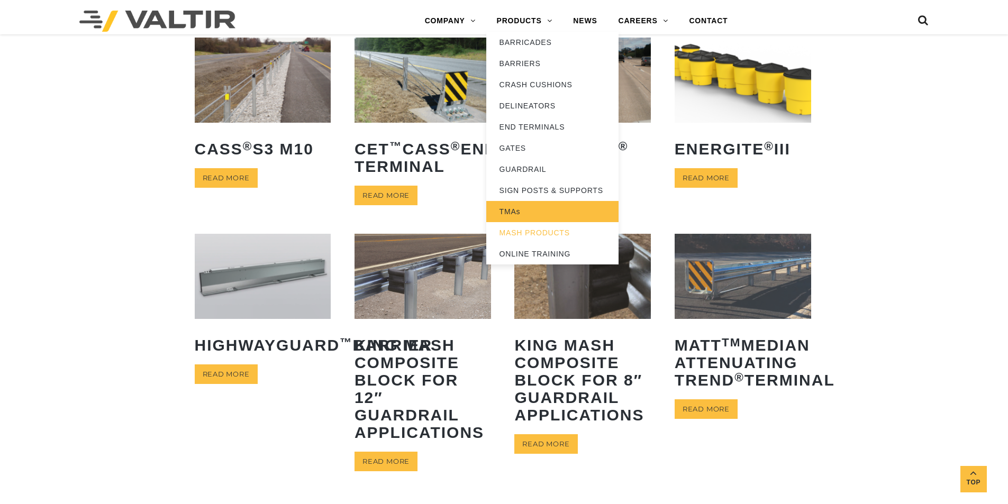 Image resolution: width=1008 pixels, height=504 pixels. What do you see at coordinates (585, 21) in the screenshot?
I see `a: NEWS` at bounding box center [585, 21].